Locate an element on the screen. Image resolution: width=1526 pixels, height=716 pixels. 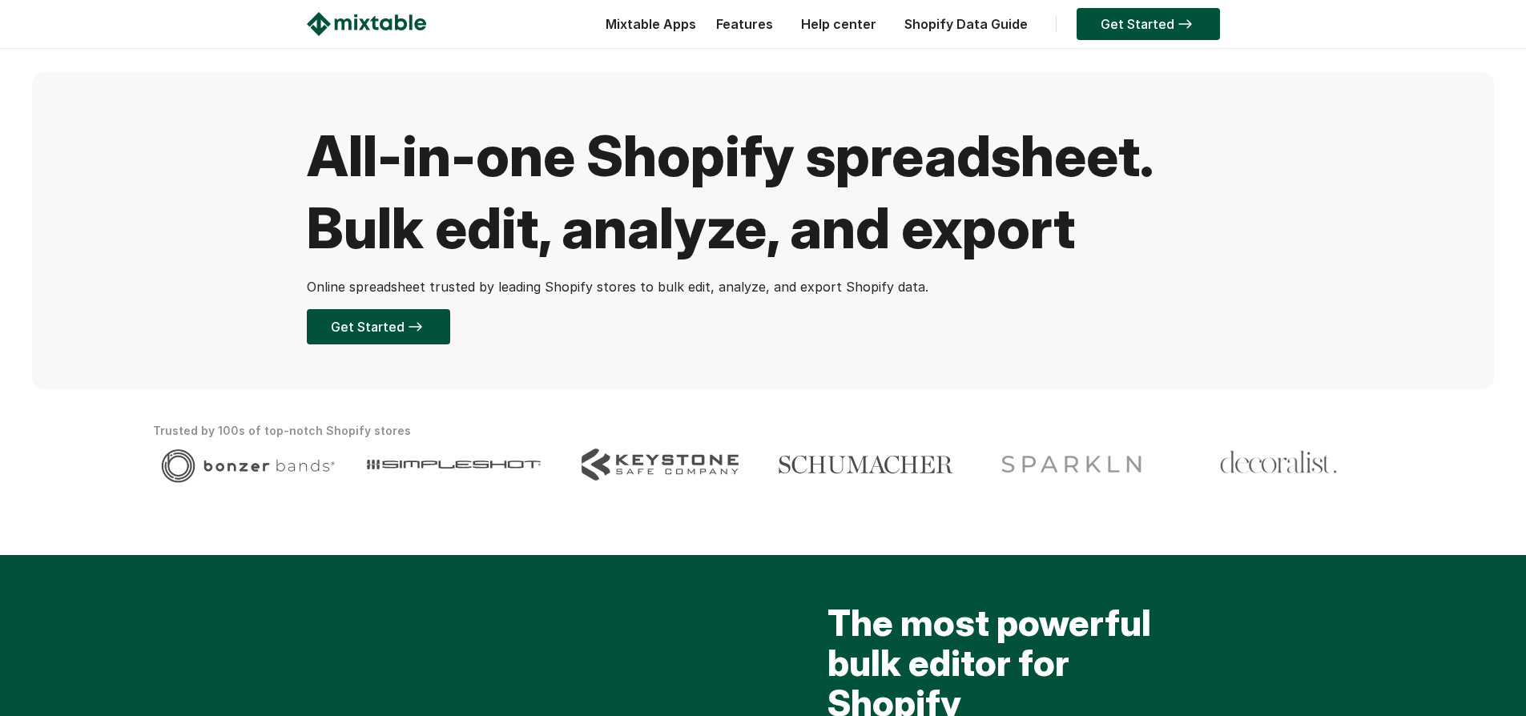
a: Features is located at coordinates (744, 24).